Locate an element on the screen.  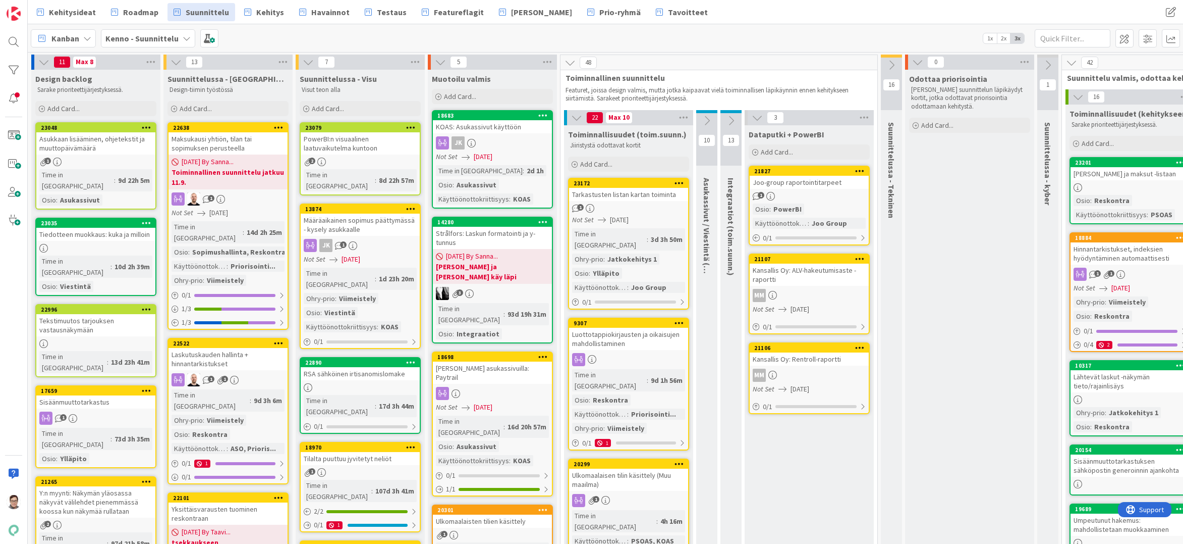
div: 22522 is located at coordinates (228, 343).